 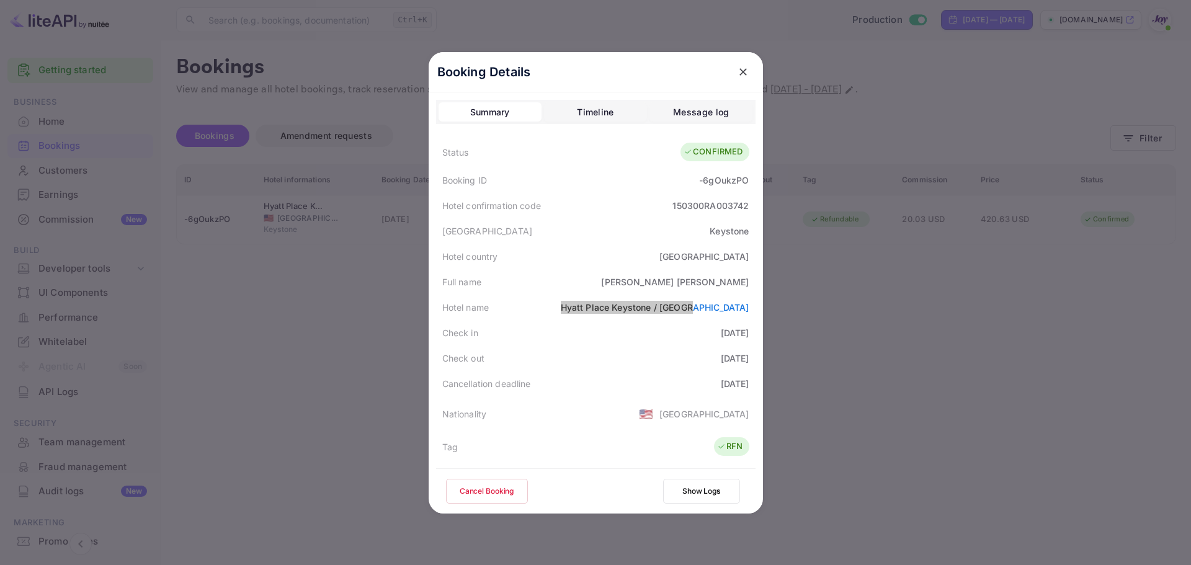 I want to click on div: -6gOukzPO, so click(x=724, y=180).